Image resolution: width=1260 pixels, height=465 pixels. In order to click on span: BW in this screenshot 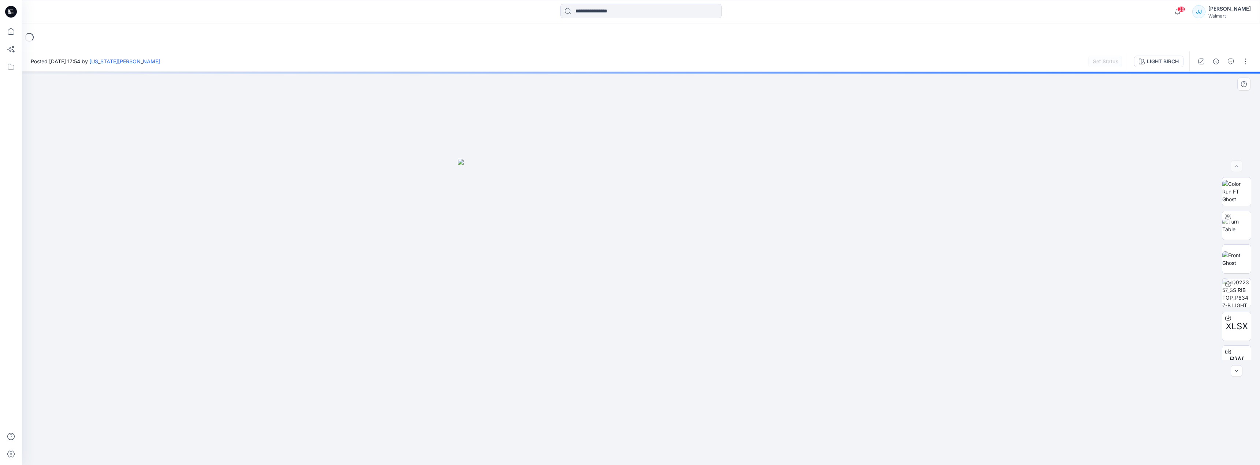, I will do `click(1236, 360)`.